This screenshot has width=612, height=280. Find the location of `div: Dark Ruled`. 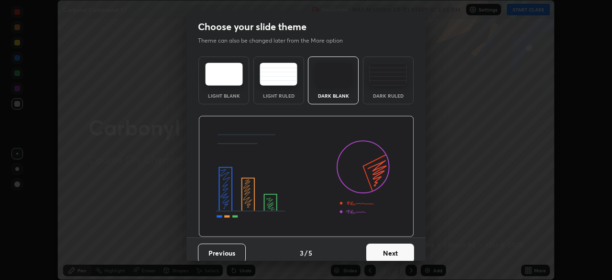

div: Dark Ruled is located at coordinates (389, 96).